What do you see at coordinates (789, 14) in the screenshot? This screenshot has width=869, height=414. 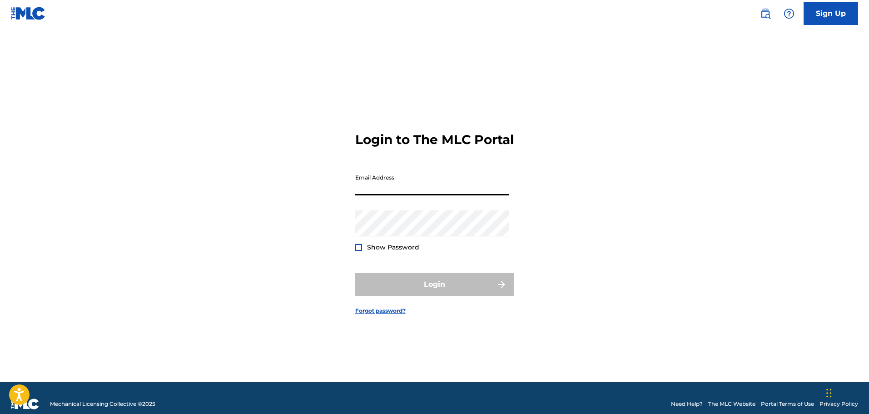 I see `img: help` at bounding box center [789, 14].